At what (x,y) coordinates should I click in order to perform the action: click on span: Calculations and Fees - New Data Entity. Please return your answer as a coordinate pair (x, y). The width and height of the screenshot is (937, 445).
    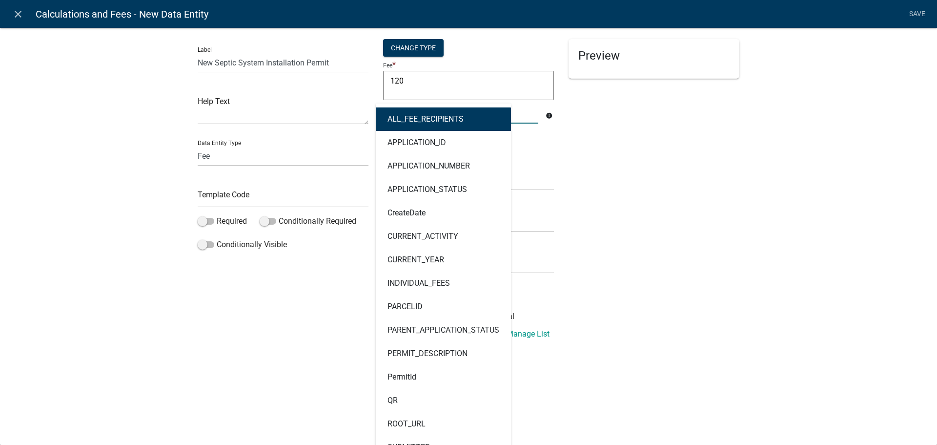
    Looking at the image, I should click on (122, 14).